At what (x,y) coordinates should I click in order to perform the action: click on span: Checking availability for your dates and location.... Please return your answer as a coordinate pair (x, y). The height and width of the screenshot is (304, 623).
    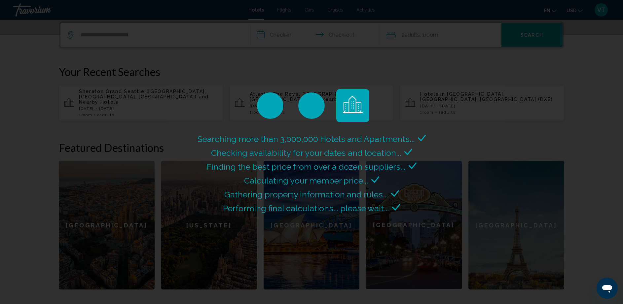
    Looking at the image, I should click on (306, 153).